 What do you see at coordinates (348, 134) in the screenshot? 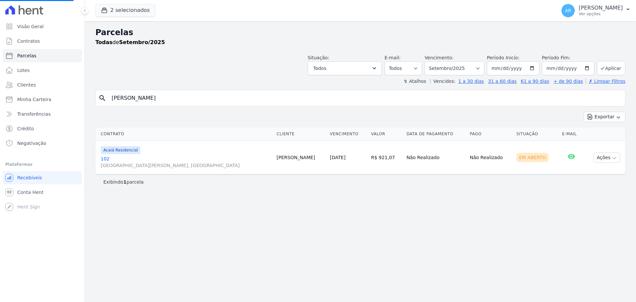
I see `th: Vencimento` at bounding box center [348, 134].